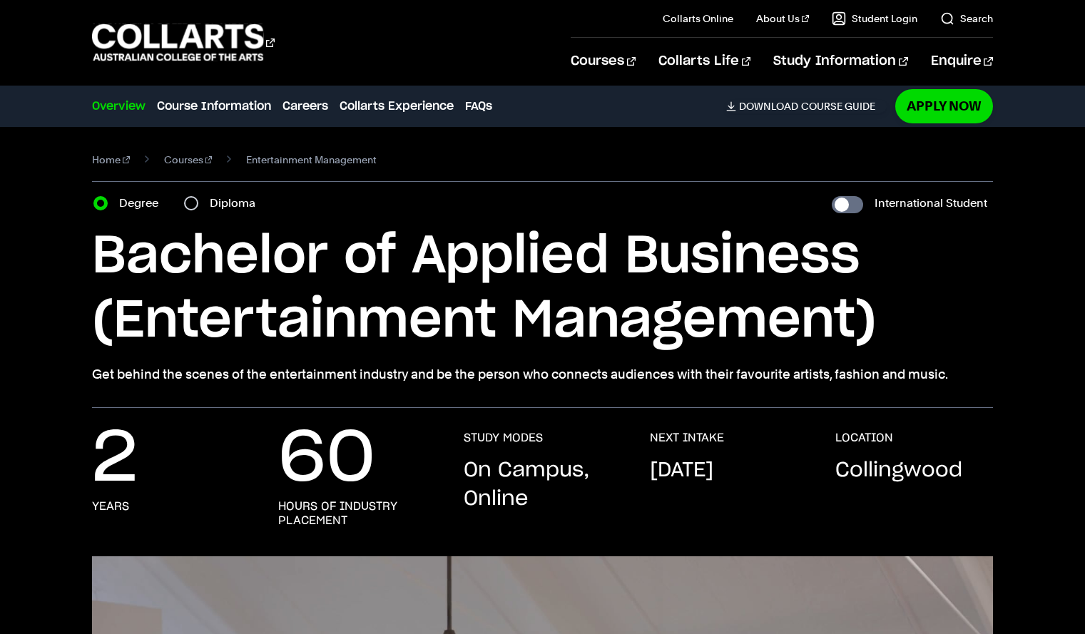  What do you see at coordinates (698, 19) in the screenshot?
I see `a: Collarts Online` at bounding box center [698, 19].